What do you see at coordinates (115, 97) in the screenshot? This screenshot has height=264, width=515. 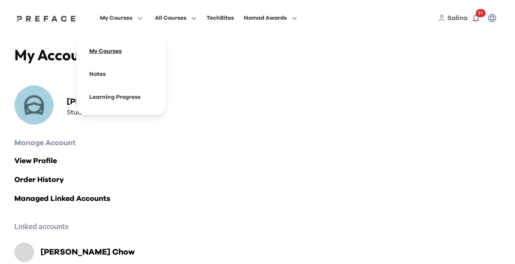 I see `a: Learning Progress` at bounding box center [115, 97].